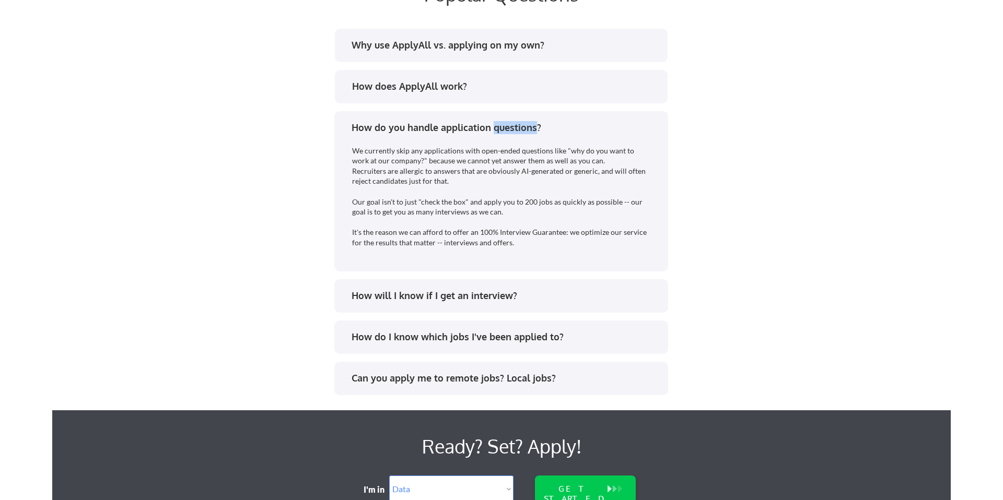 The image size is (1003, 500). Describe the element at coordinates (505, 127) in the screenshot. I see `div: How do you handle application questions?` at that location.